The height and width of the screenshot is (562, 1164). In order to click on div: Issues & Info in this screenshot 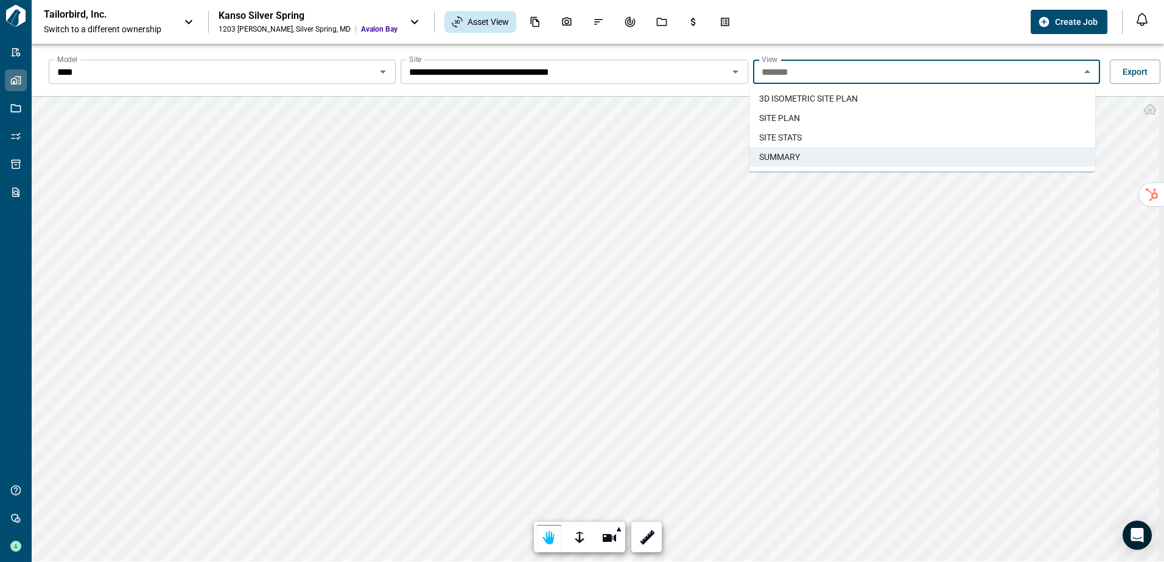, I will do `click(598, 22)`.